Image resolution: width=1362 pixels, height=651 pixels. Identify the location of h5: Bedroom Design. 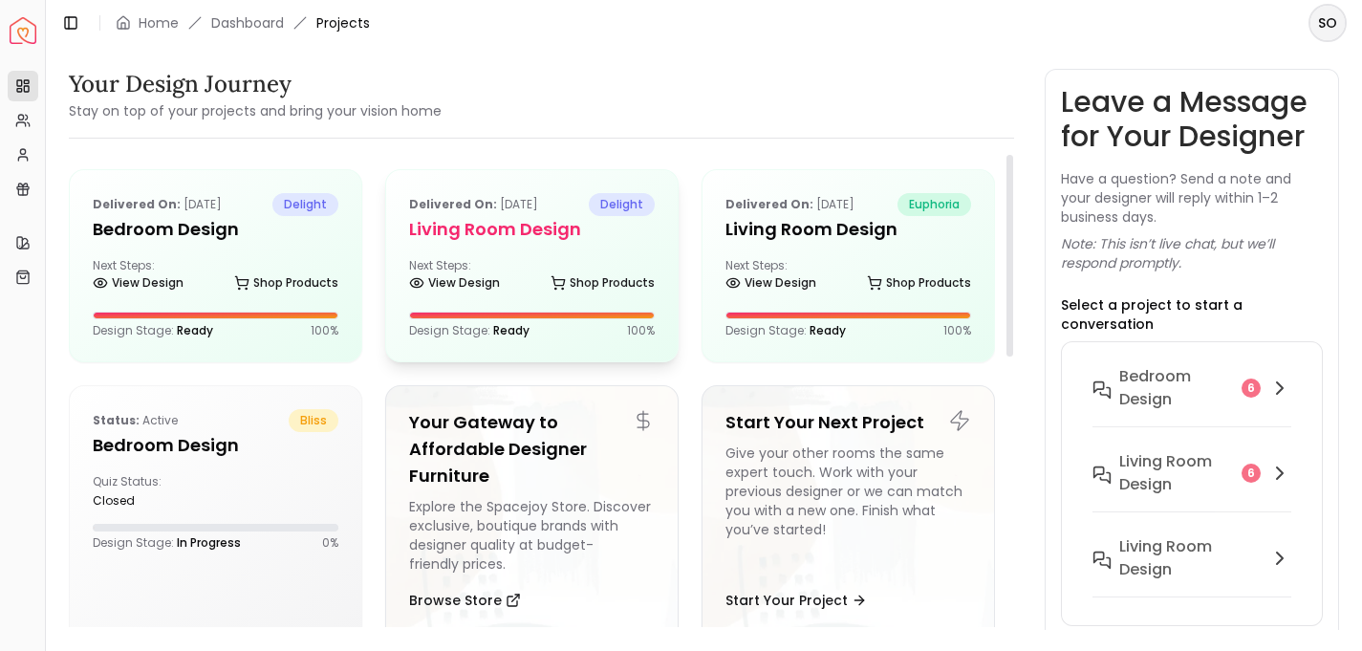
(215, 445).